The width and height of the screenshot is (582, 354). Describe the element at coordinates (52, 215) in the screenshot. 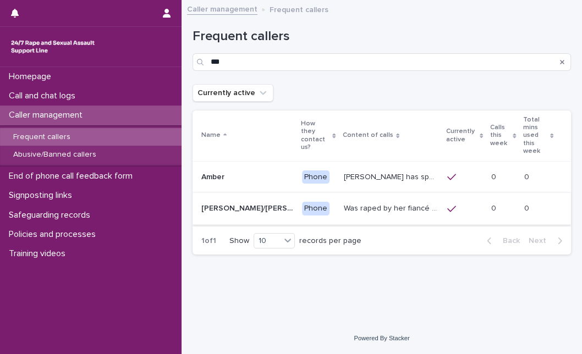

I see `p: Safeguarding records` at that location.